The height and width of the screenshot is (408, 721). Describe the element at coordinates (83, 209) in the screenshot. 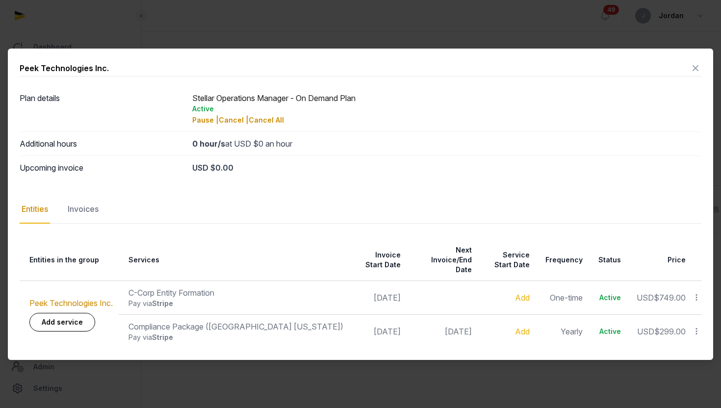

I see `div: Invoices` at that location.